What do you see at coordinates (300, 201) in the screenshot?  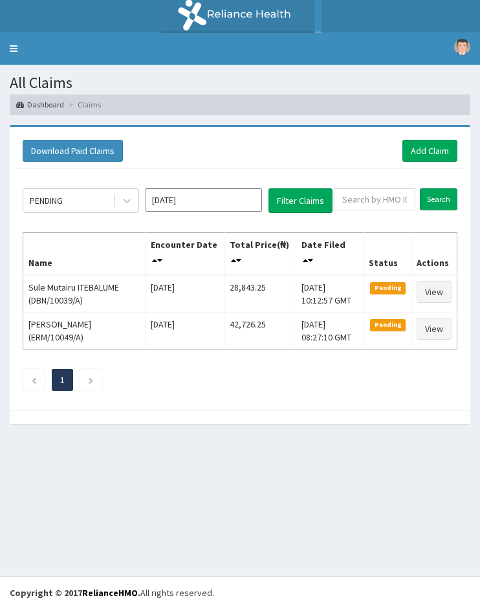 I see `button: Filter Claims` at bounding box center [300, 201].